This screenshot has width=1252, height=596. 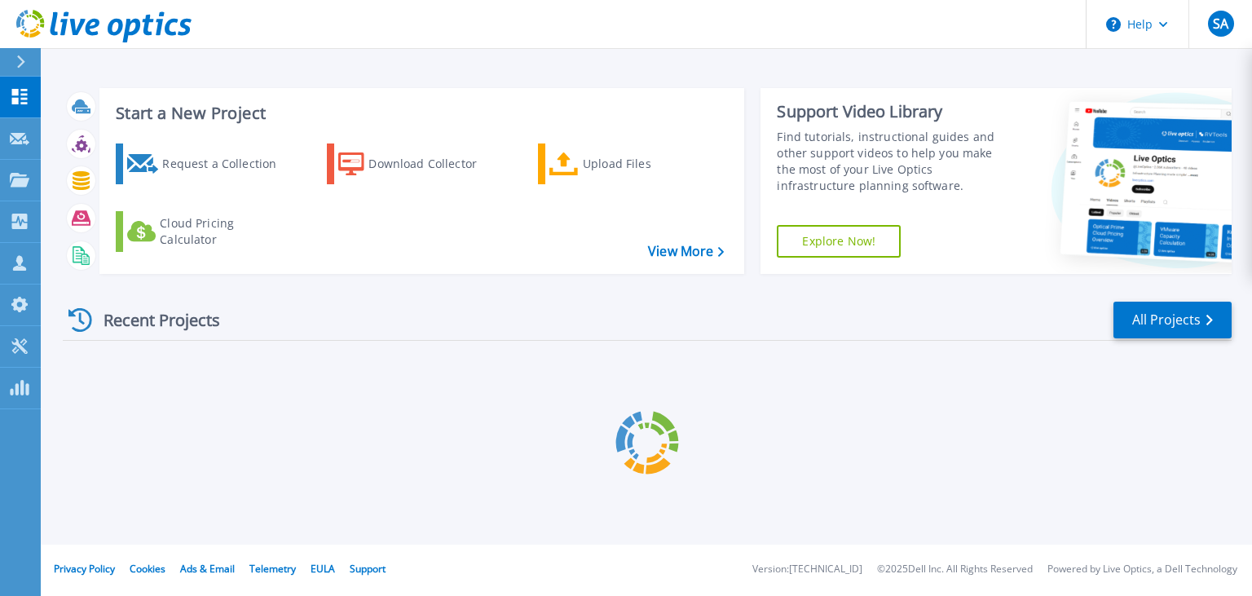 What do you see at coordinates (629, 164) in the screenshot?
I see `a: Upload Files` at bounding box center [629, 164].